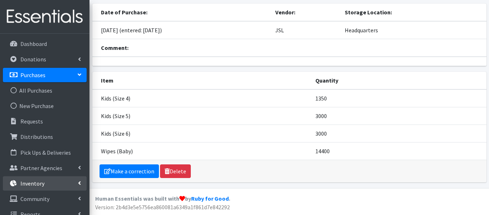 This screenshot has height=215, width=489. Describe the element at coordinates (202, 150) in the screenshot. I see `td: Wipes (Baby)` at that location.